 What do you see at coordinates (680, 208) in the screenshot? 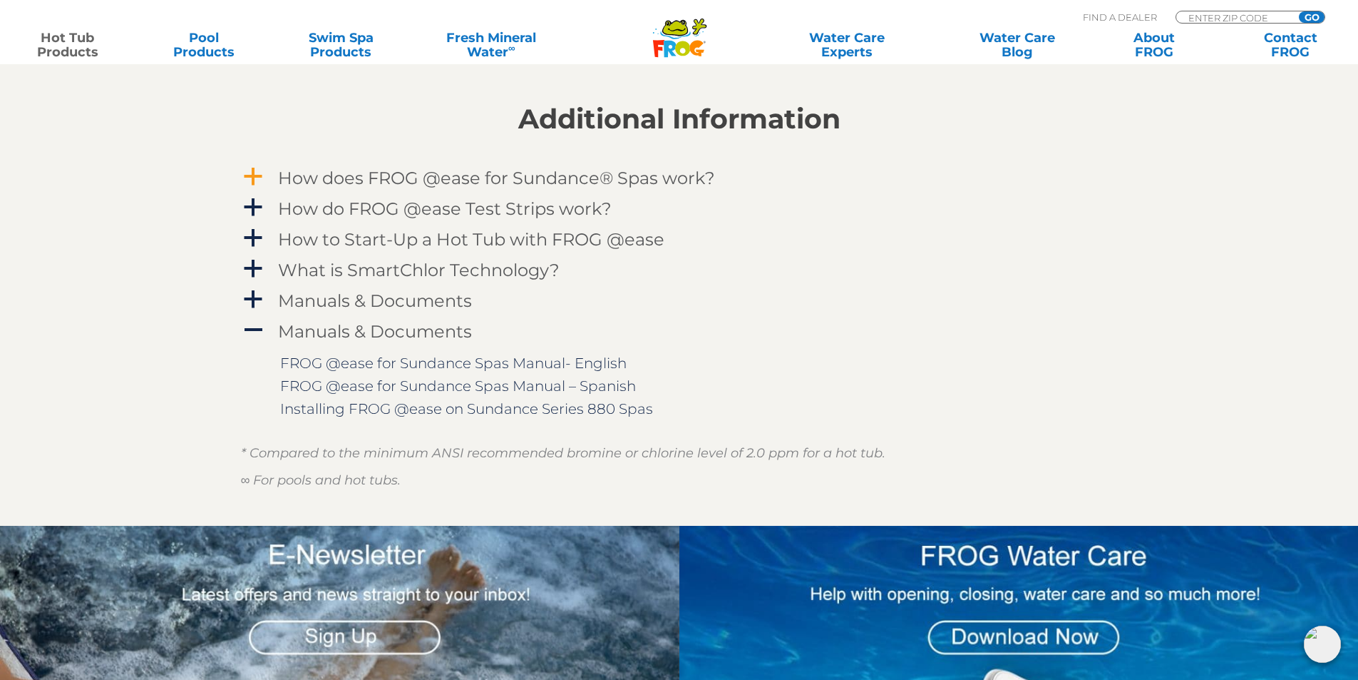
I see `a: a How do FROG @ease Test Strips work?` at bounding box center [680, 208].